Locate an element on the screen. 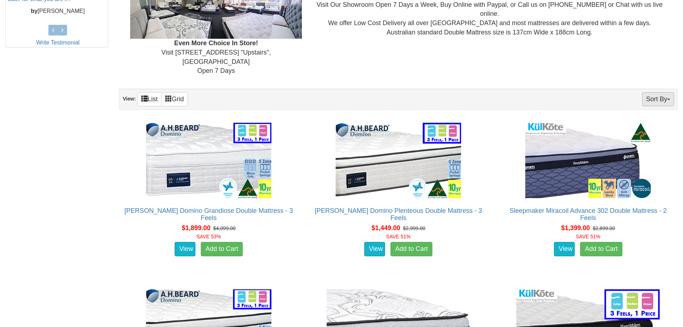 Image resolution: width=683 pixels, height=327 pixels. span: $1,449.00 is located at coordinates (386, 228).